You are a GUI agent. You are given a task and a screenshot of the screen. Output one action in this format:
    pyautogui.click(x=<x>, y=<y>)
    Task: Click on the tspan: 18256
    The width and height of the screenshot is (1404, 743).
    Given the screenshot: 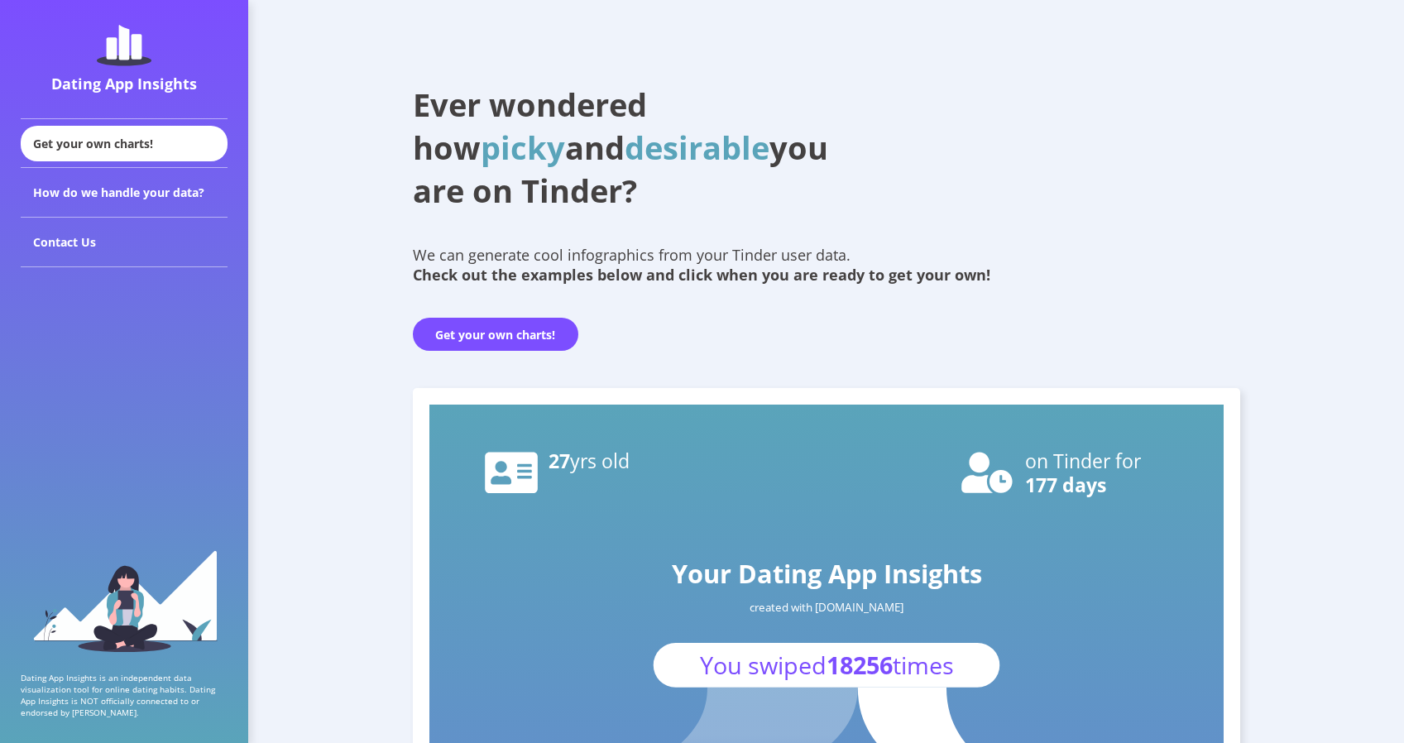 What is the action you would take?
    pyautogui.click(x=859, y=664)
    